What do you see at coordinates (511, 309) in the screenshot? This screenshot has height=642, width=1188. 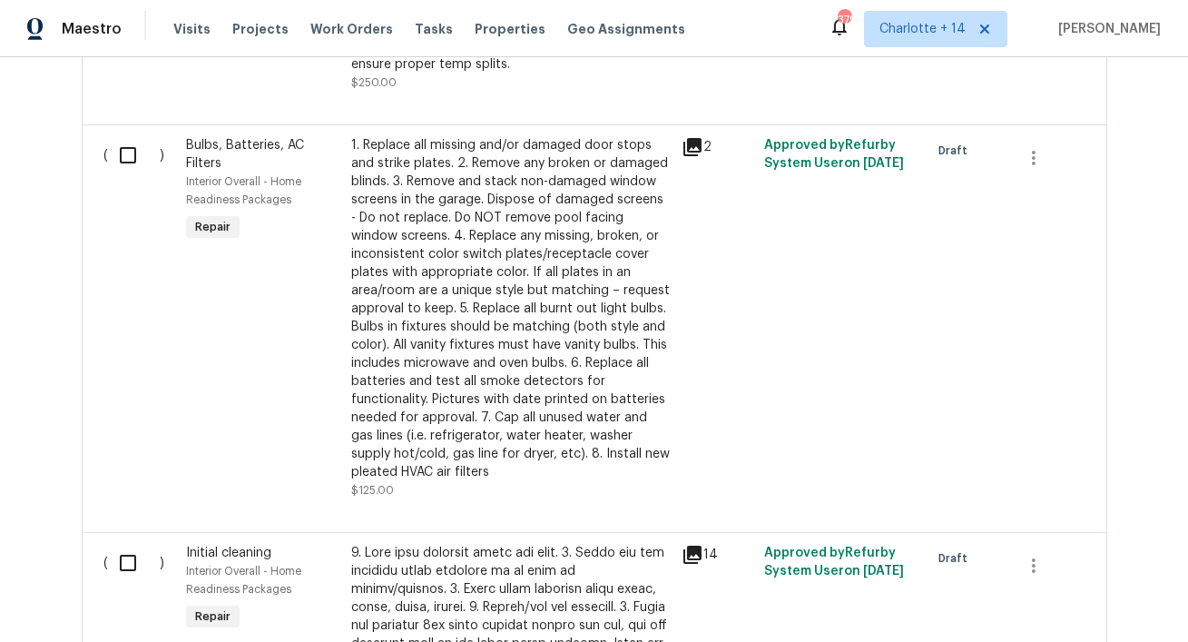 I see `div: 1. Replace all missing and/or damaged door stops and strike plates. 2. Remove any broken or damag...` at bounding box center [511, 309].